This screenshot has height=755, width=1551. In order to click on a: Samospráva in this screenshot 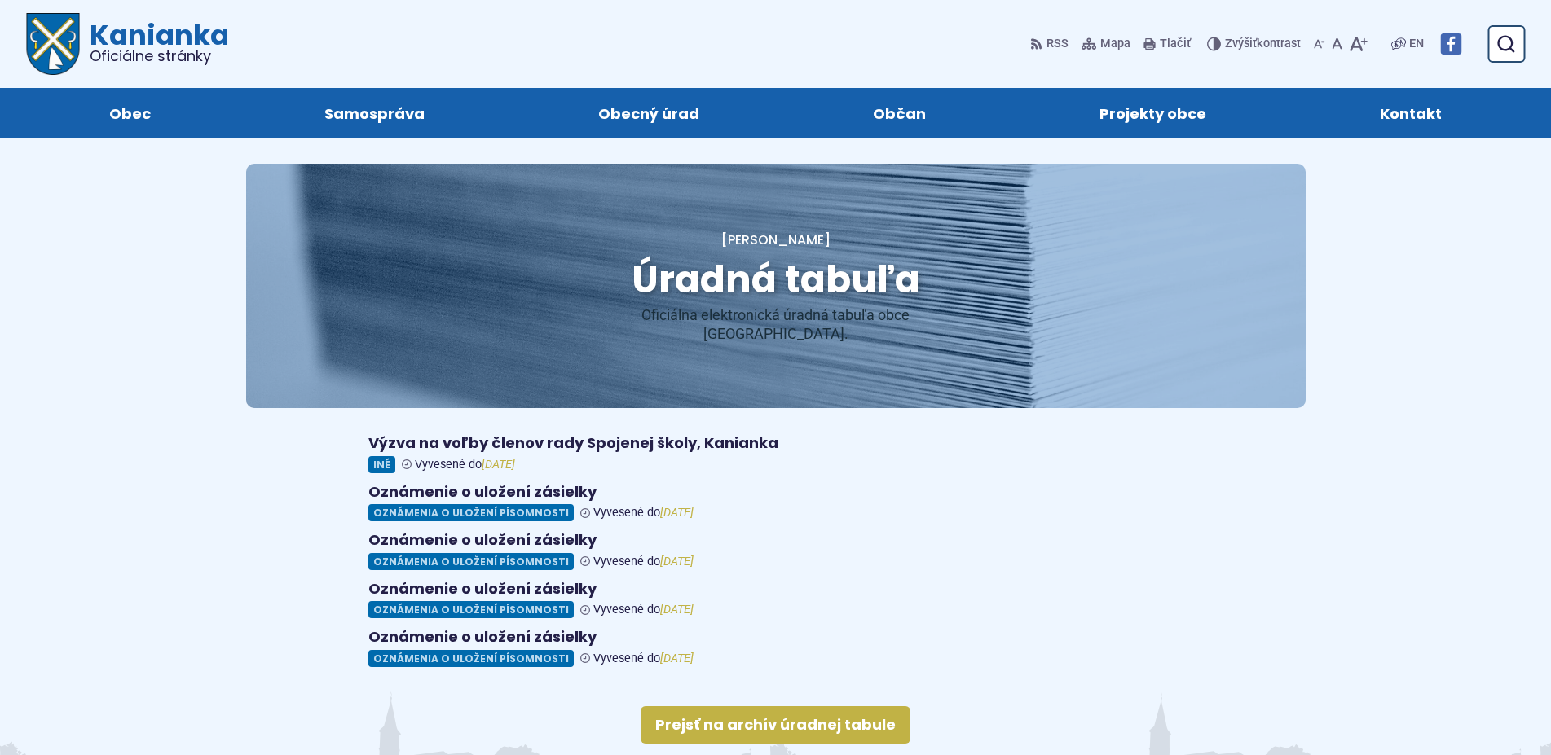, I will do `click(375, 112)`.